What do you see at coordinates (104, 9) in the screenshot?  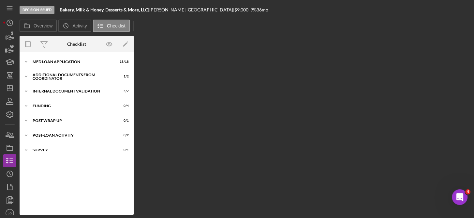 I see `b: Bakery, Milk & Honey, Desserts & More, LLC` at bounding box center [104, 9].